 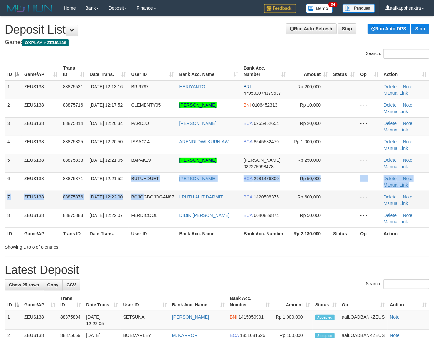 What do you see at coordinates (309, 197) in the screenshot?
I see `span: Rp 600,000` at bounding box center [309, 197].